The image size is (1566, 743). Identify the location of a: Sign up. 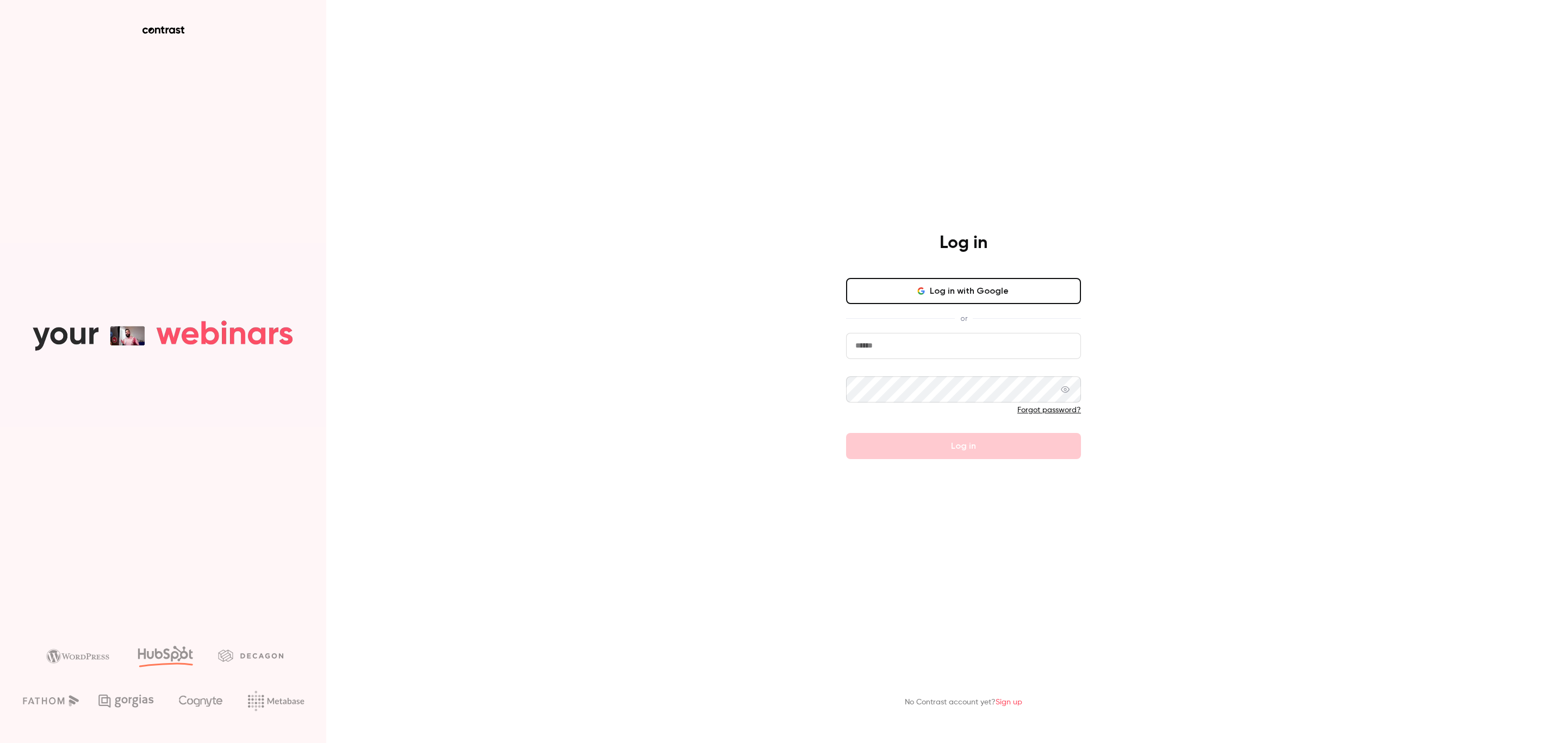
(1009, 702).